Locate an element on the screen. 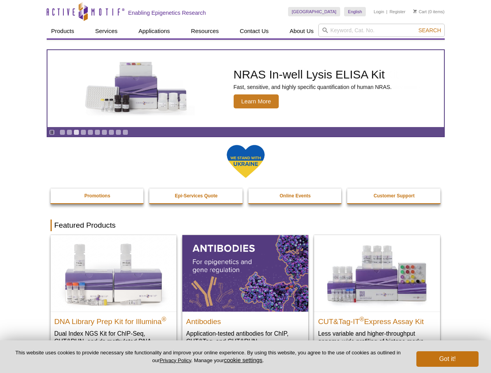 The width and height of the screenshot is (491, 373). span: Learn More is located at coordinates (256, 102).